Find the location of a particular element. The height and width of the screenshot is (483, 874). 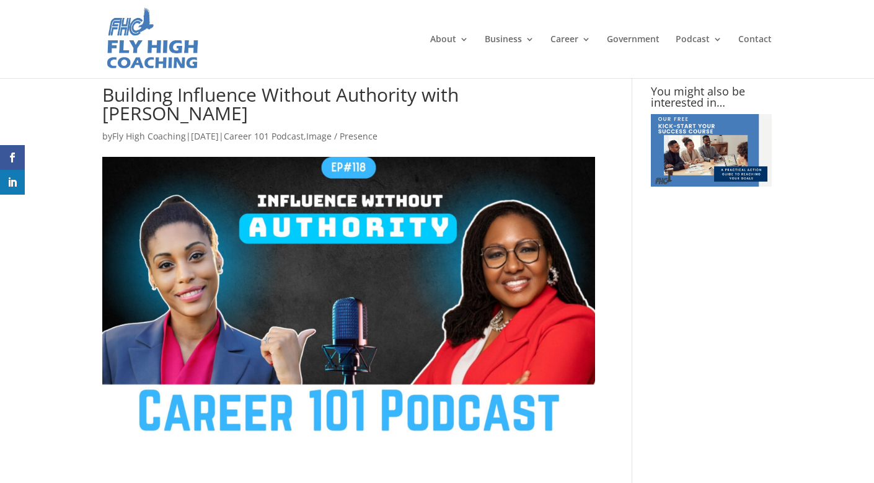

h4: You might also be interested in… is located at coordinates (711, 100).